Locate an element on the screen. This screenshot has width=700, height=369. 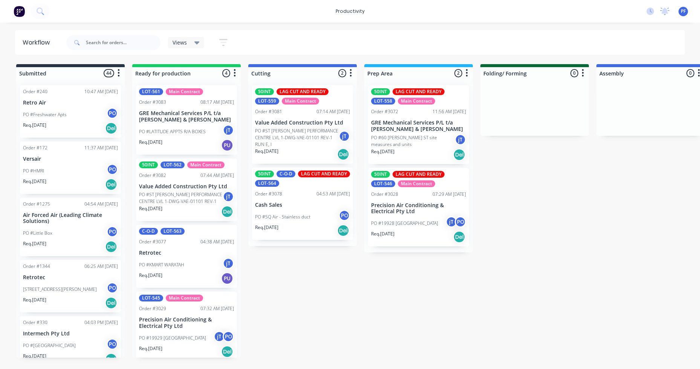
p: Cash Sales is located at coordinates (303, 205).